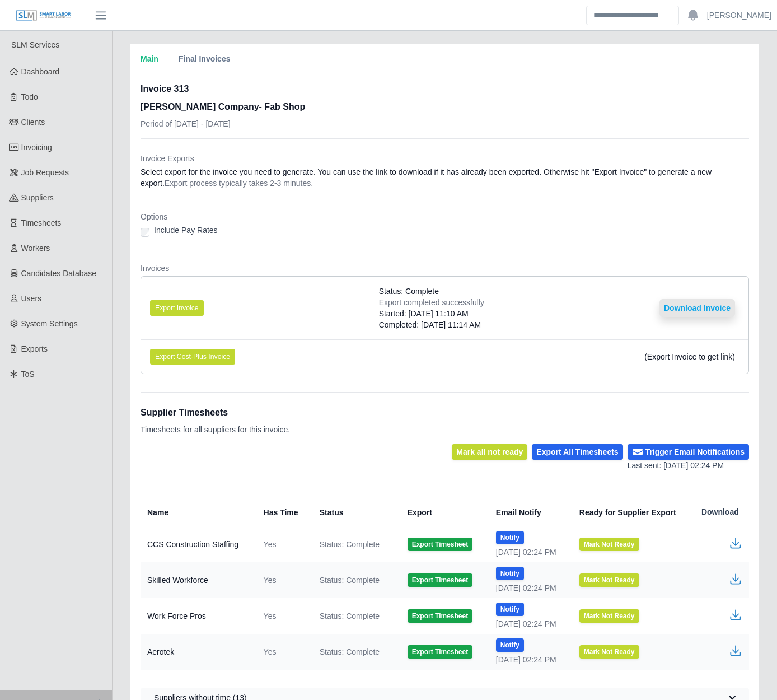 The width and height of the screenshot is (777, 700). Describe the element at coordinates (186, 230) in the screenshot. I see `label: Include Pay Rates` at that location.